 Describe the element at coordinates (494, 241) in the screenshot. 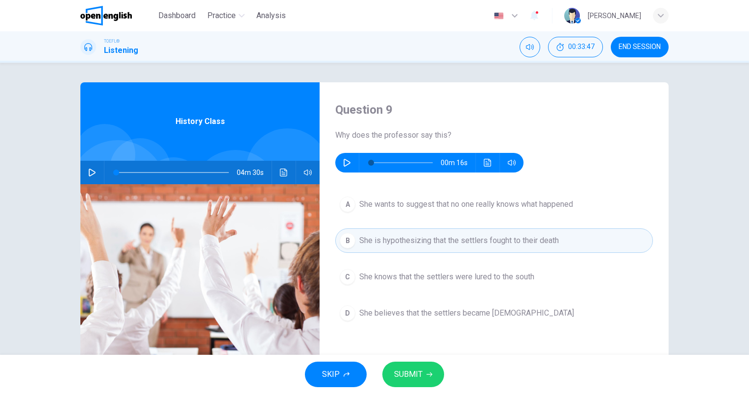

I see `button: BShe is hypothesizing that the settlers fought to their death` at that location.